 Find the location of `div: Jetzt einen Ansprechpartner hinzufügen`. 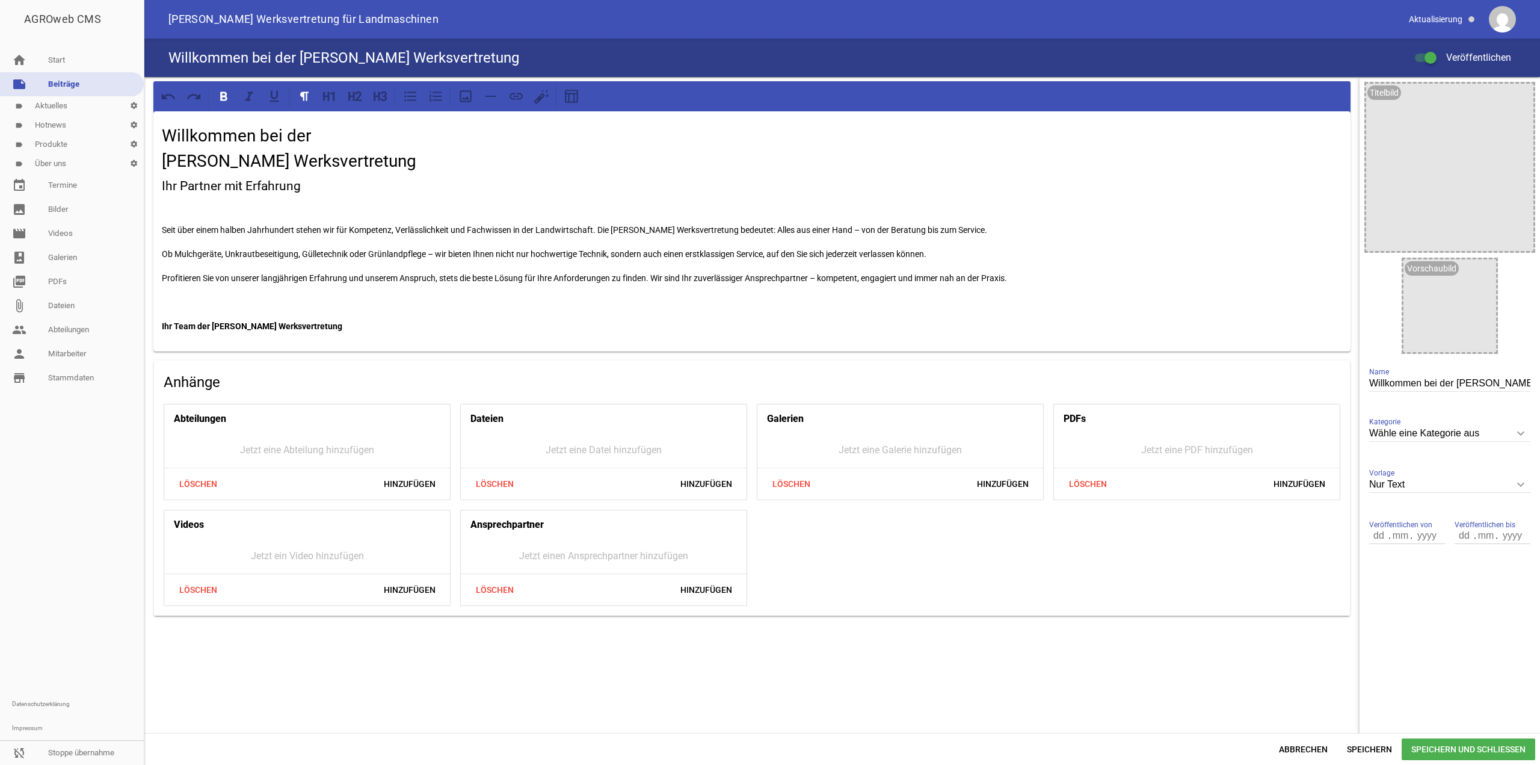

div: Jetzt einen Ansprechpartner hinzufügen is located at coordinates (603, 556).